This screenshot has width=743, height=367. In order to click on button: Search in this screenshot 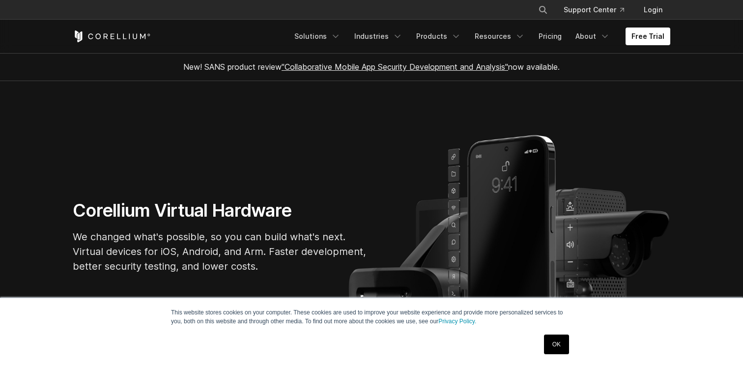, I will do `click(543, 10)`.